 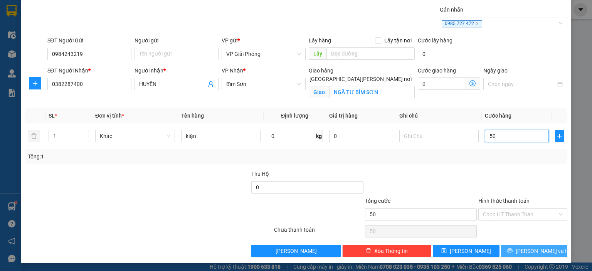 What do you see at coordinates (462, 24) in the screenshot?
I see `span: 0985 727 472` at bounding box center [462, 24].